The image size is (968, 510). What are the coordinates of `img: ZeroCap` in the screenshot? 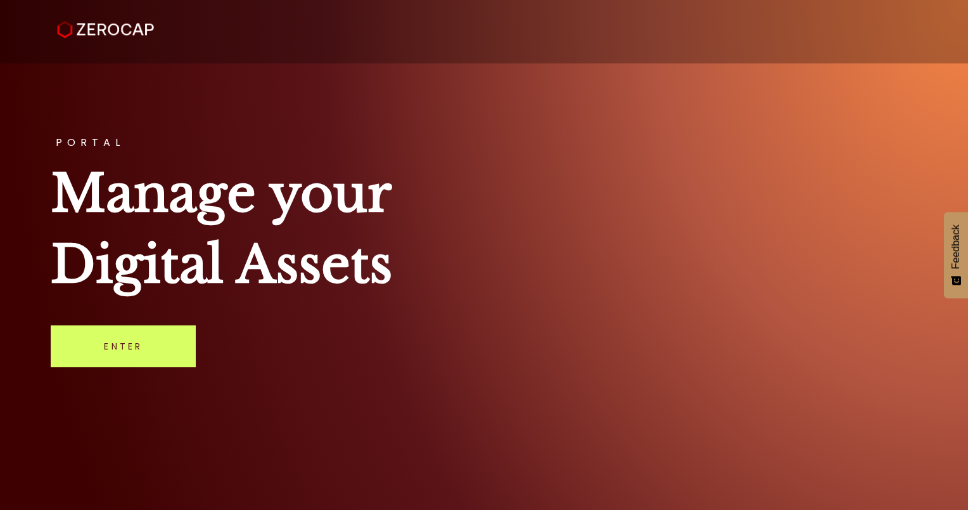 It's located at (105, 30).